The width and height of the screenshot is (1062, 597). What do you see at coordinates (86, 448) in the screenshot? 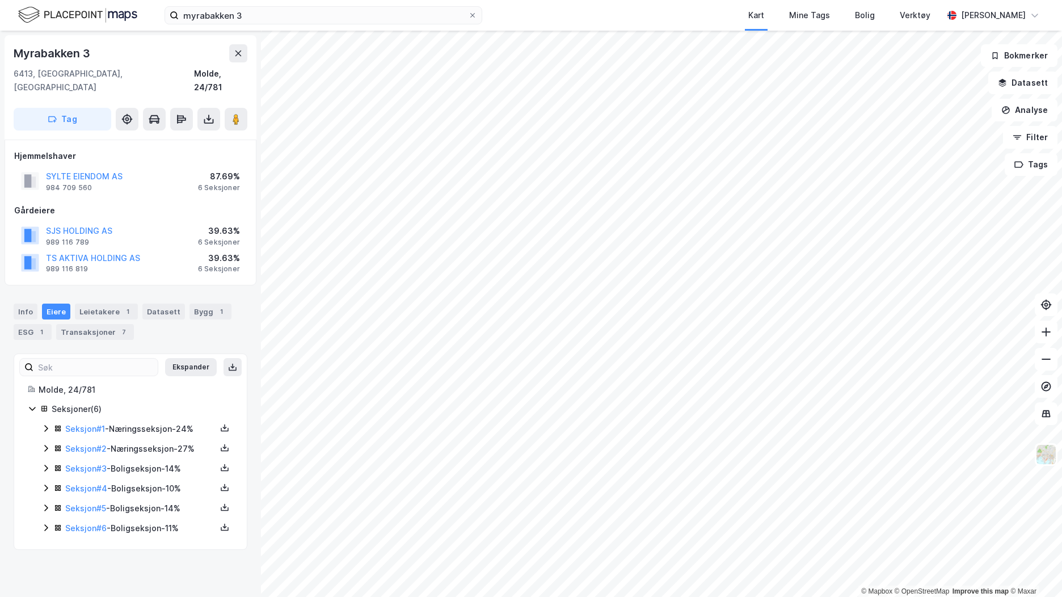
I see `a: Seksjon#2` at bounding box center [86, 448].